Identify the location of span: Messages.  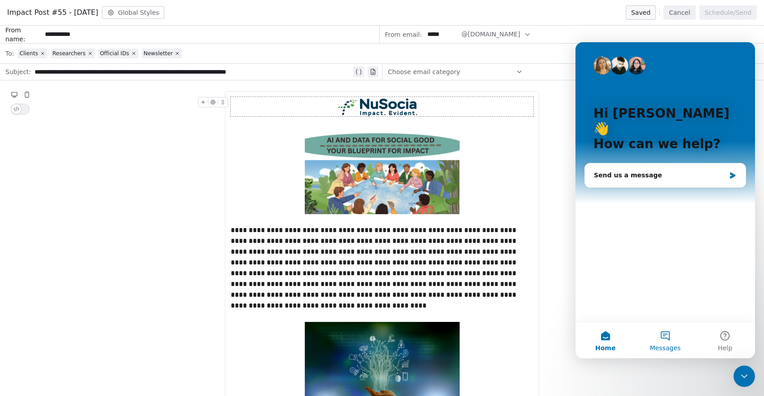
(90, 306).